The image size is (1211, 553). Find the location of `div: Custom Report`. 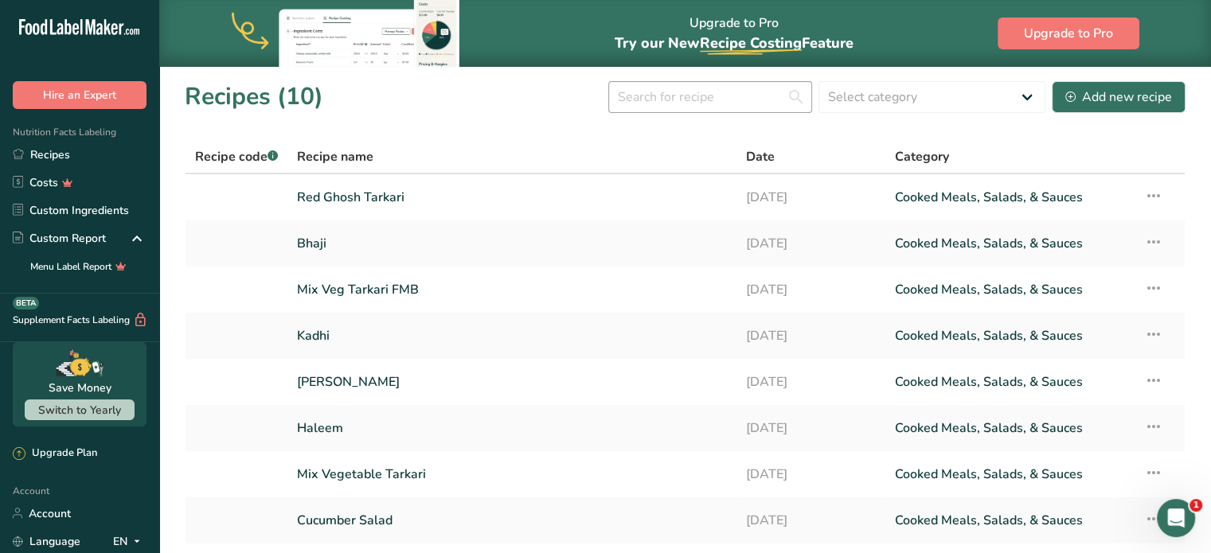

div: Custom Report is located at coordinates (59, 238).